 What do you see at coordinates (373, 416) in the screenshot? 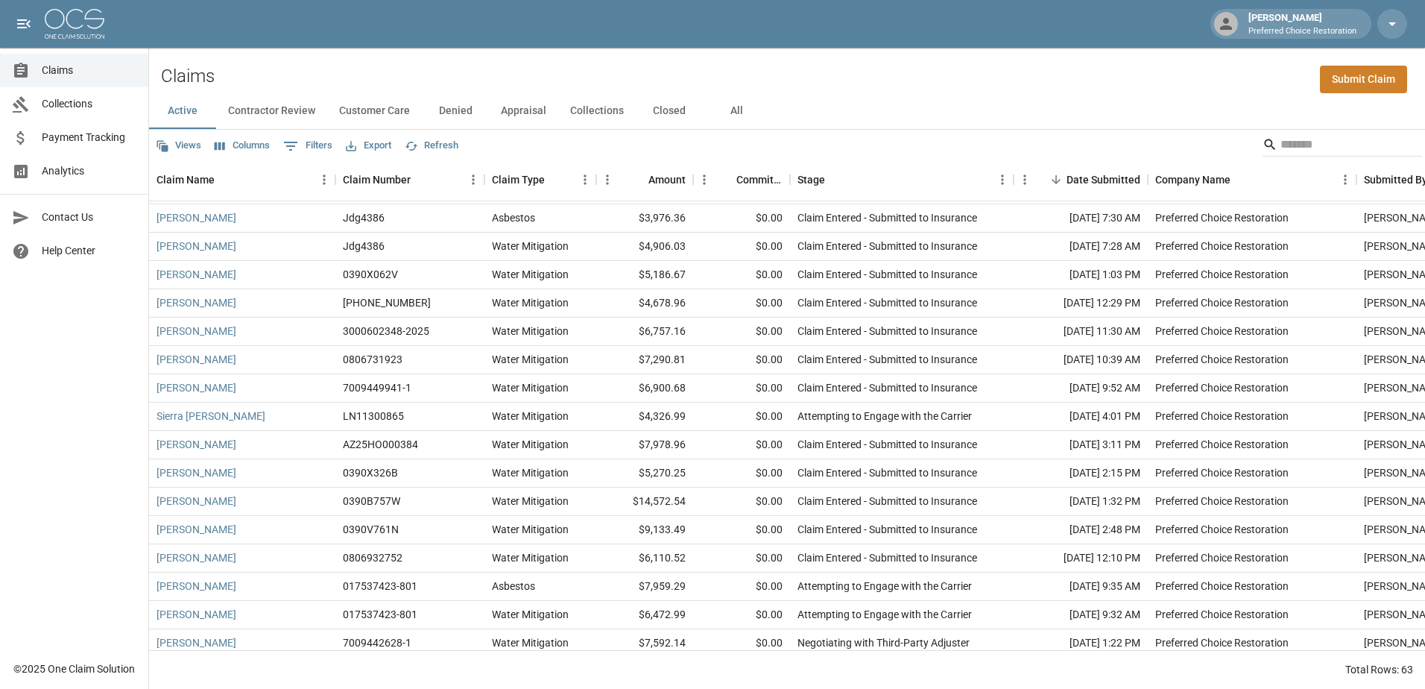
I see `div: LN11300865` at bounding box center [373, 416].